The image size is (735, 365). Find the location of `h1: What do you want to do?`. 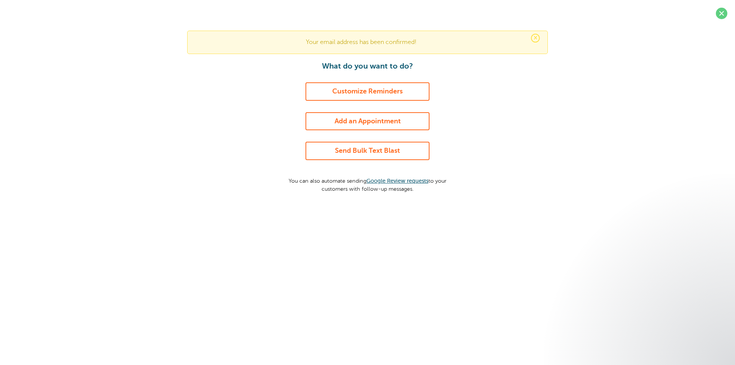

h1: What do you want to do? is located at coordinates (367, 66).